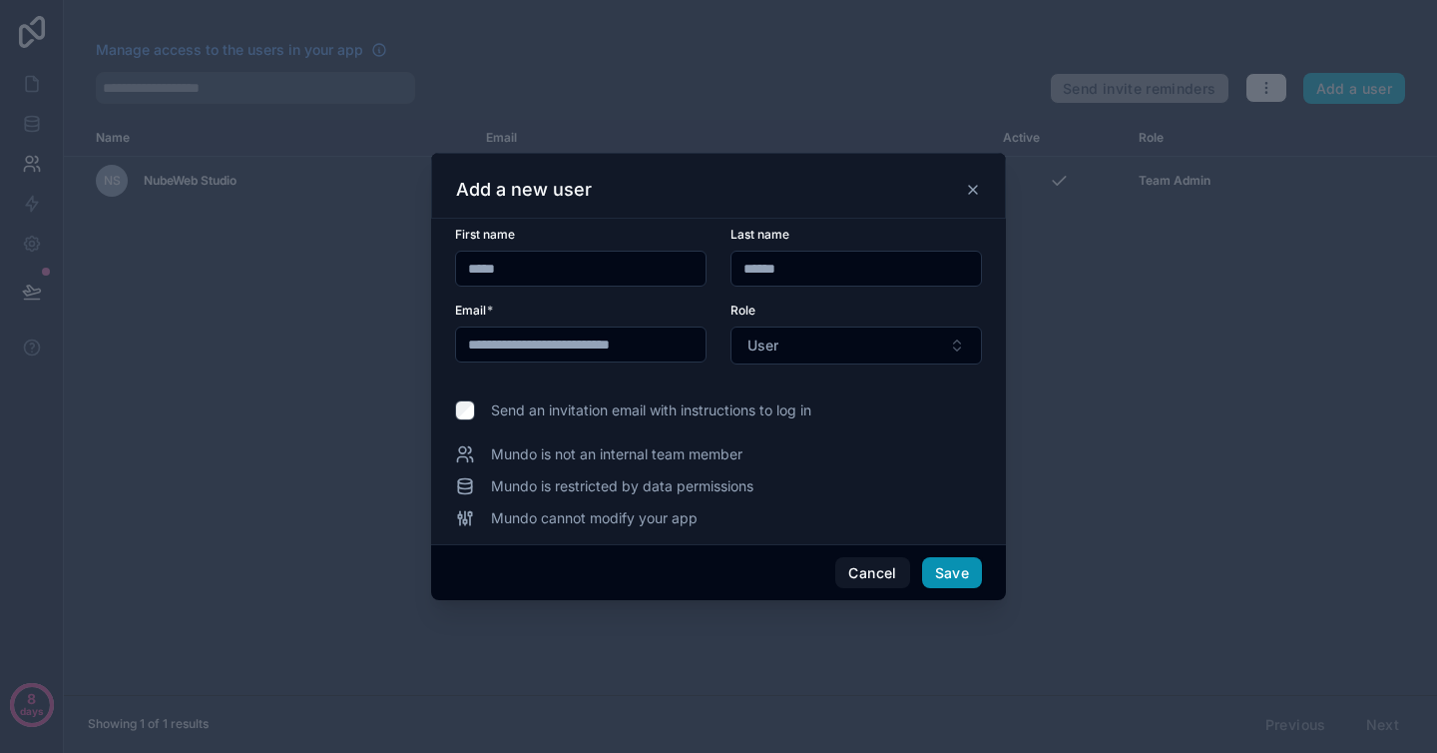 The width and height of the screenshot is (1437, 753). Describe the element at coordinates (952, 573) in the screenshot. I see `button: Save` at that location.